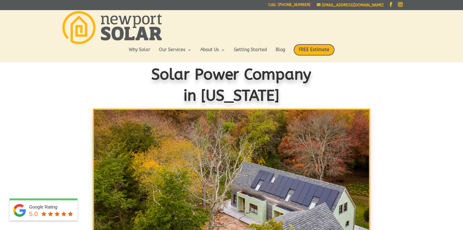 Image resolution: width=463 pixels, height=230 pixels. I want to click on span: 5.0, so click(34, 214).